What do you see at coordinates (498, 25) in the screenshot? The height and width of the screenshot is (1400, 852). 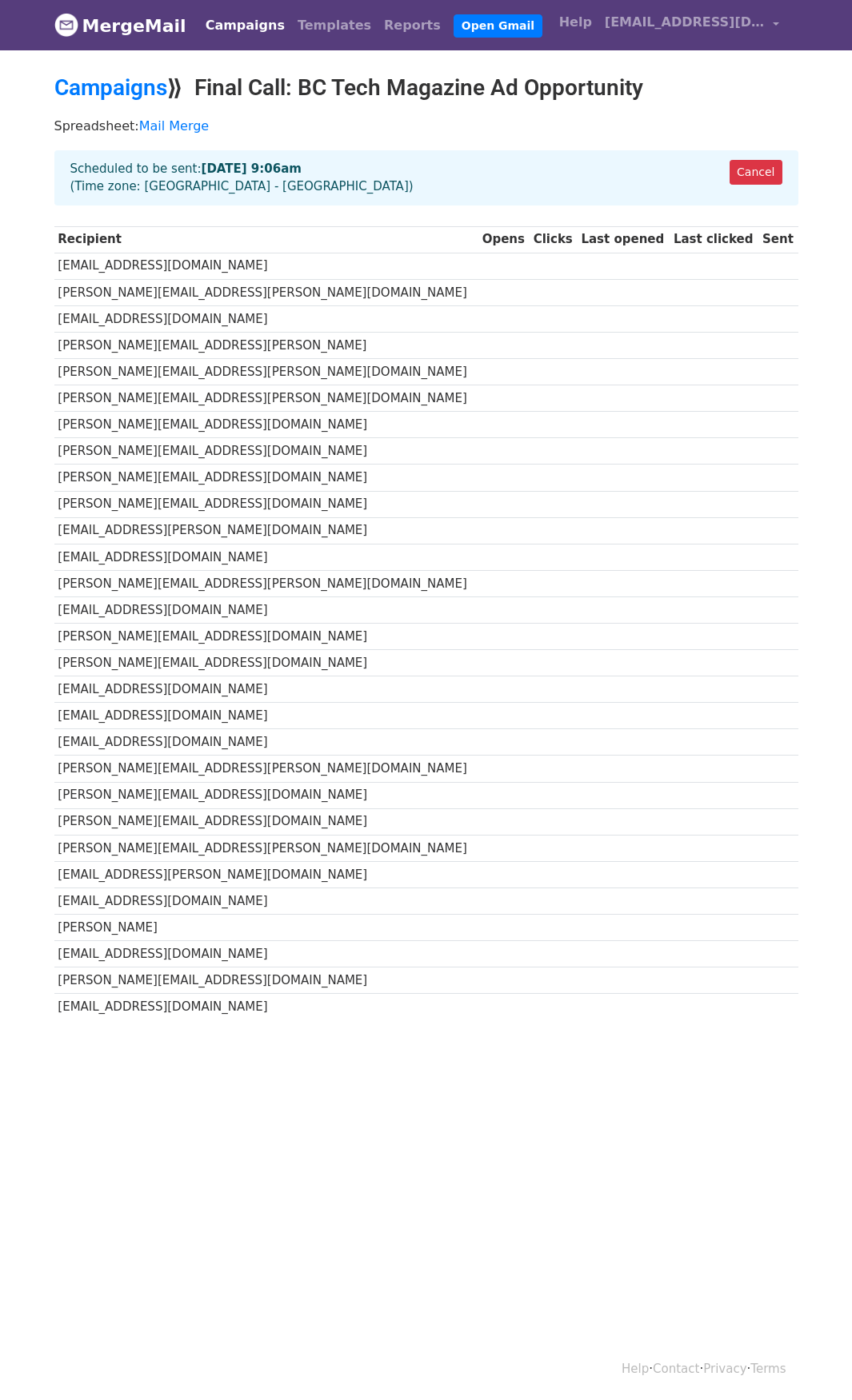 I see `a: Open Gmail` at bounding box center [498, 25].